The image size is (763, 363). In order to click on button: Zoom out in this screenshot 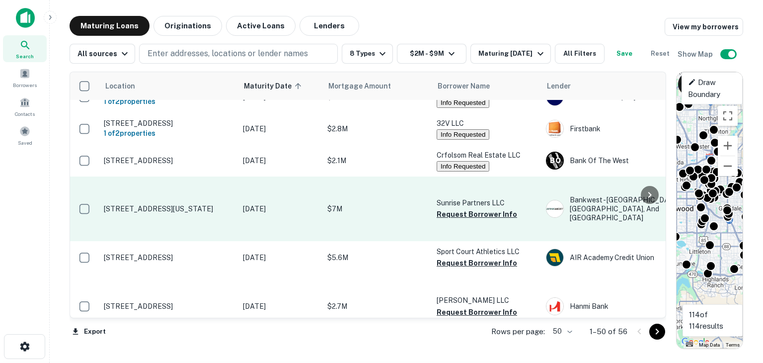, I will do `click(728, 166)`.